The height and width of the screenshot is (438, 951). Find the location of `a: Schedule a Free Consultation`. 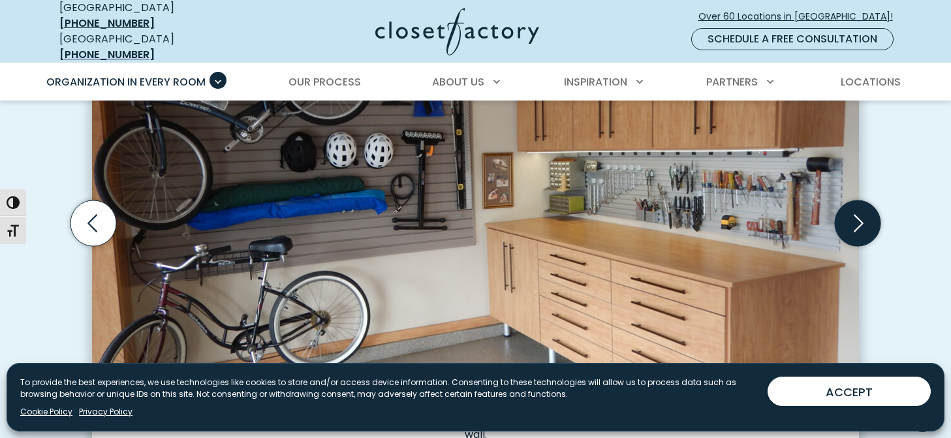

a: Schedule a Free Consultation is located at coordinates (792, 39).